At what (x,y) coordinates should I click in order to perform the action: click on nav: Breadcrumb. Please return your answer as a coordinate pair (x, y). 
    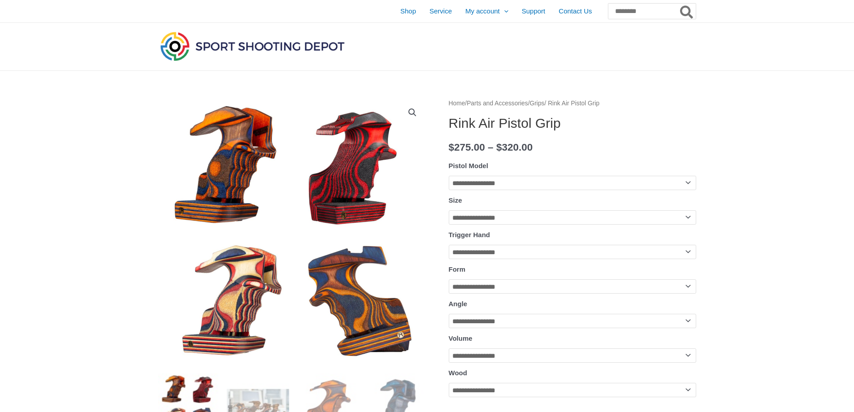
    Looking at the image, I should click on (573, 104).